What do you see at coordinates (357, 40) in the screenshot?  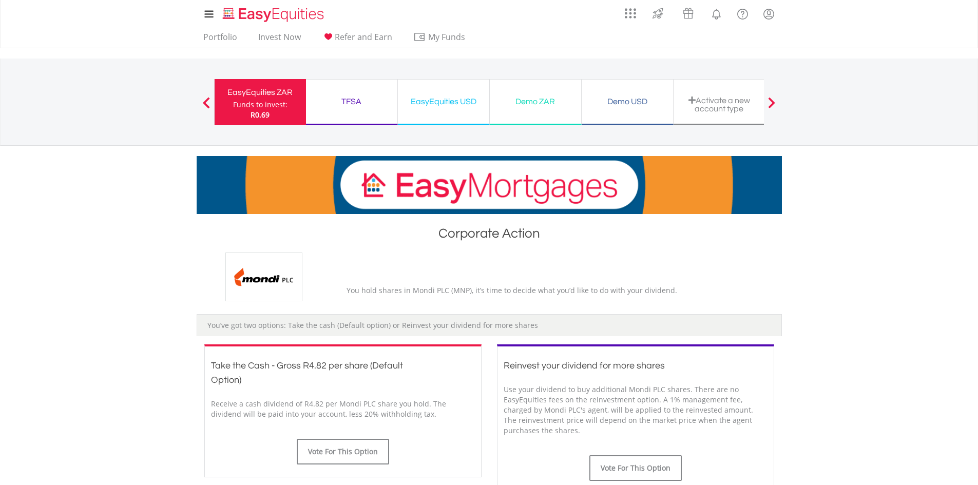 I see `a: Refer and Earn` at bounding box center [357, 40].